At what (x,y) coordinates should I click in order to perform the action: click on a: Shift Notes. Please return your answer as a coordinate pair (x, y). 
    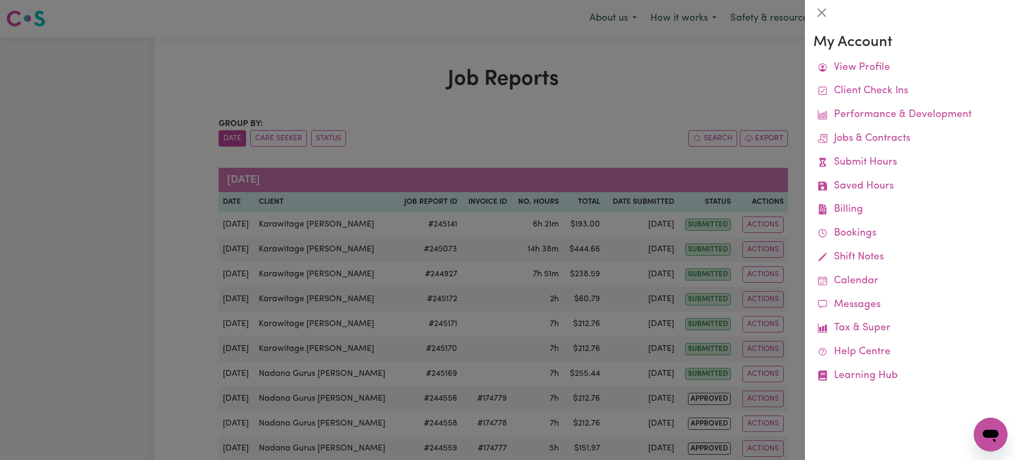
    Looking at the image, I should click on (910, 257).